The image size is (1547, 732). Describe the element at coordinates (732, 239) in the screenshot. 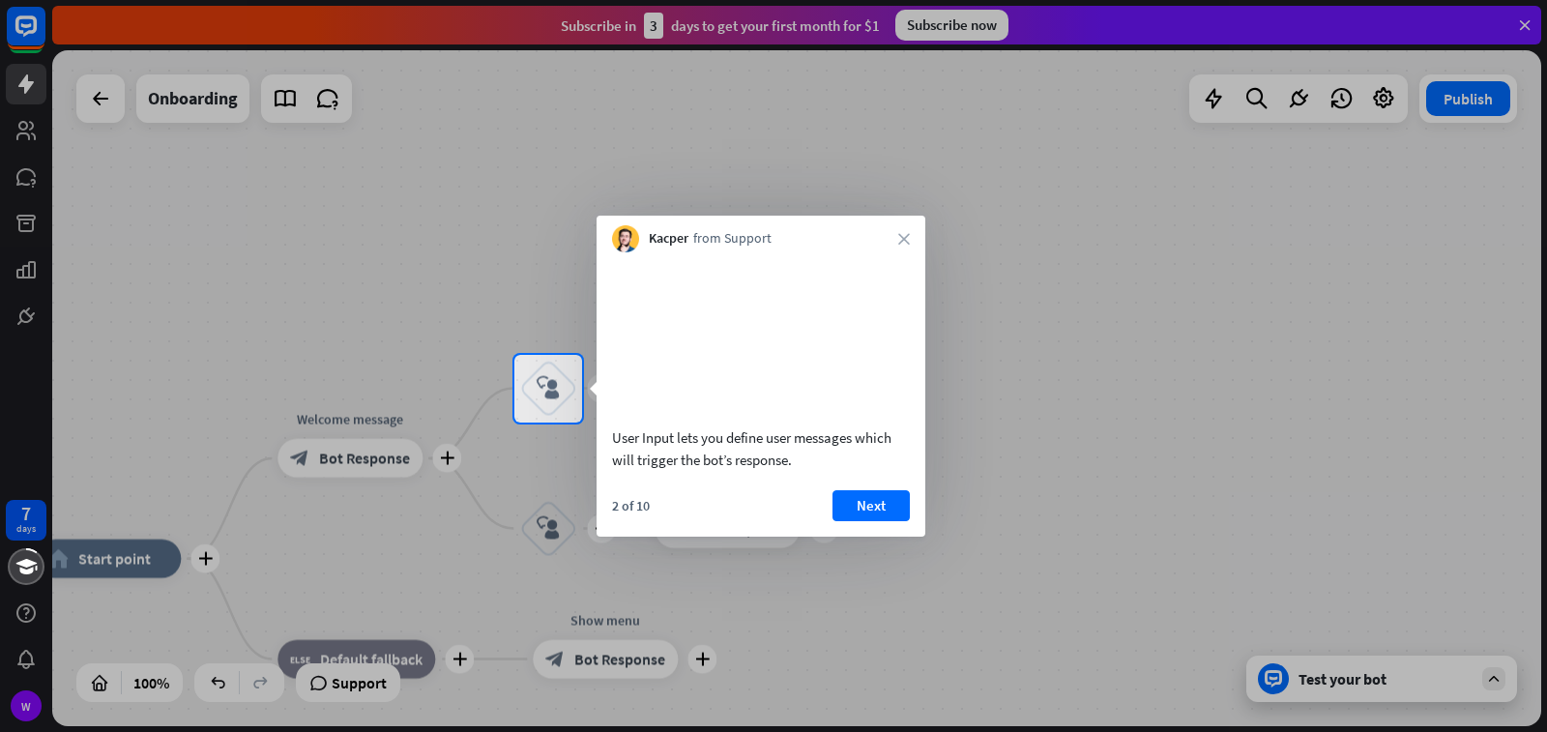

I see `span: from Support` at that location.